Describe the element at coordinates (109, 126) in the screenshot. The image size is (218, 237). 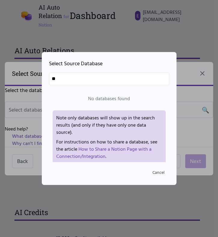
I see `p: Note only databases will show up in the search results (and only if they have only one data source).` at that location.